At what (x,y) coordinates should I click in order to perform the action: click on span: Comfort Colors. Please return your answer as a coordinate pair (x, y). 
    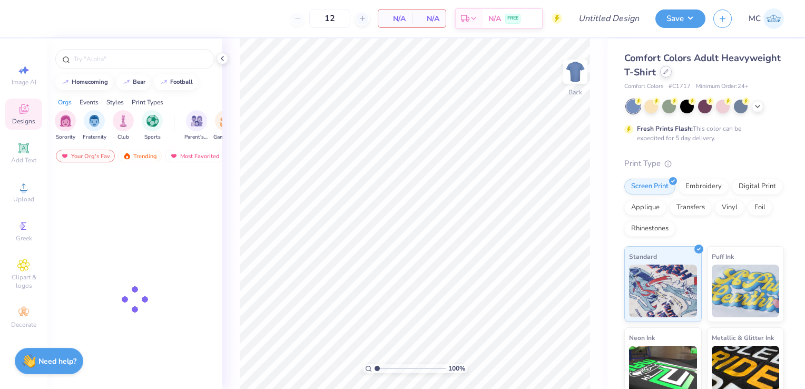
    Looking at the image, I should click on (644, 86).